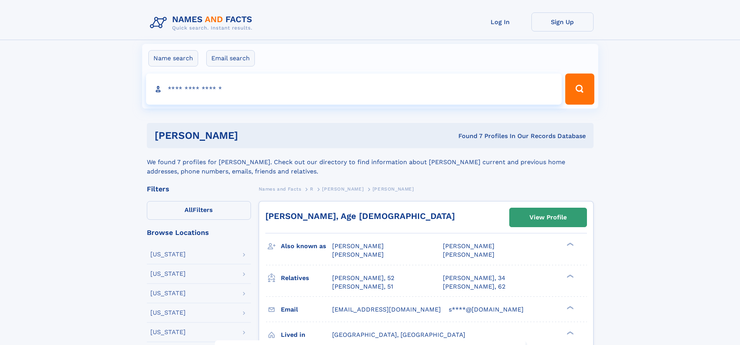 The image size is (740, 345). I want to click on button: Search Button, so click(580, 89).